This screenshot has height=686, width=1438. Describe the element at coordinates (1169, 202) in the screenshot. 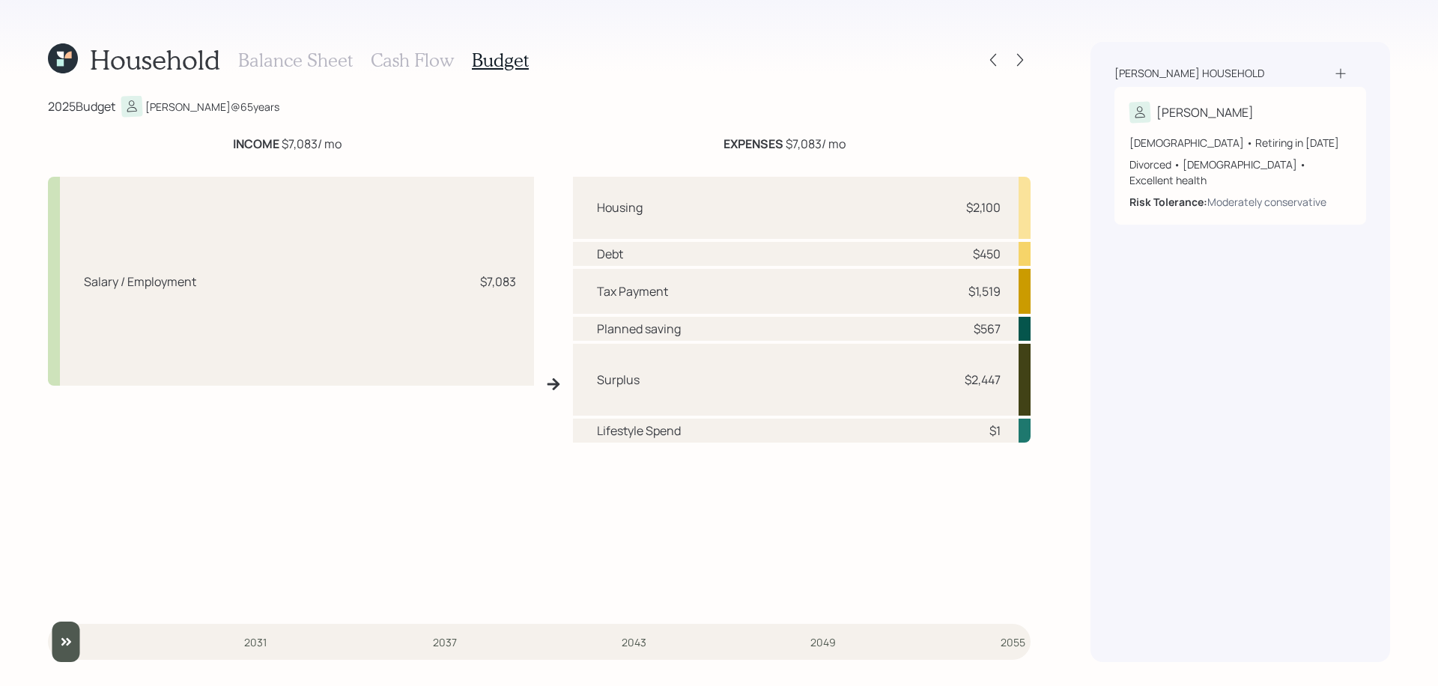

I see `b: Risk Tolerance:` at that location.